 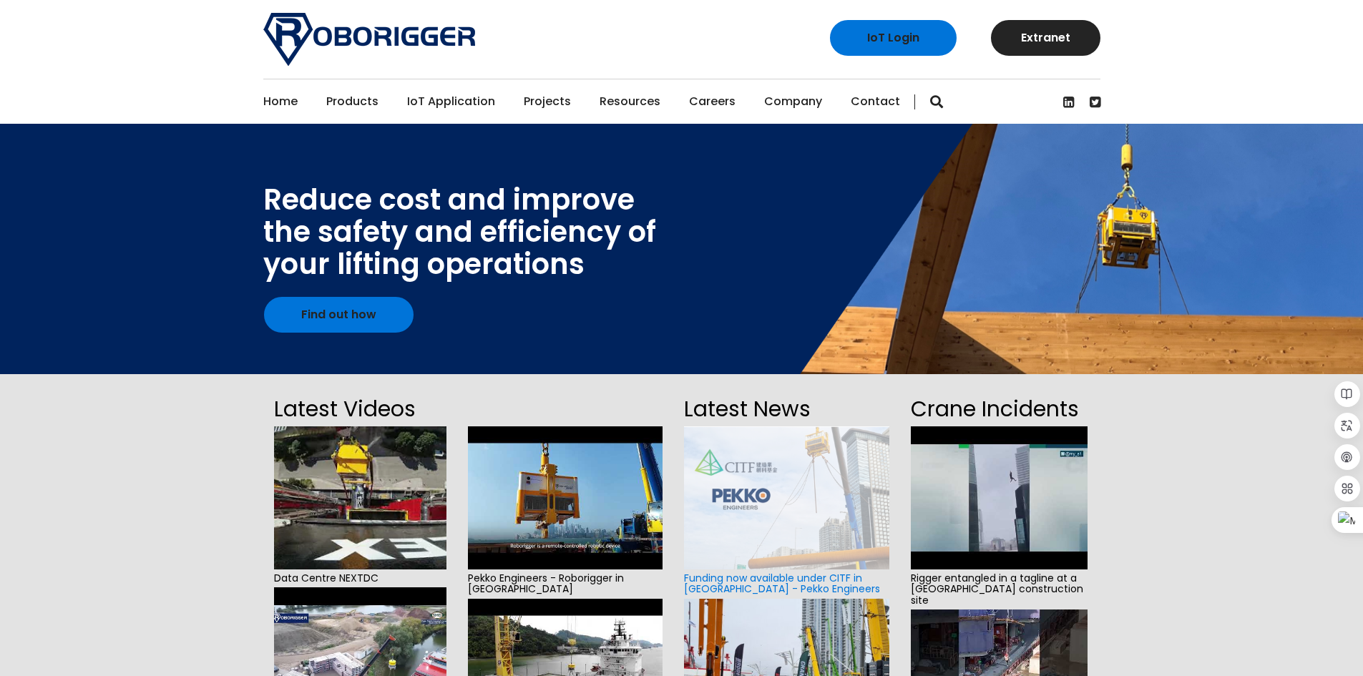 I want to click on a: Products, so click(x=352, y=102).